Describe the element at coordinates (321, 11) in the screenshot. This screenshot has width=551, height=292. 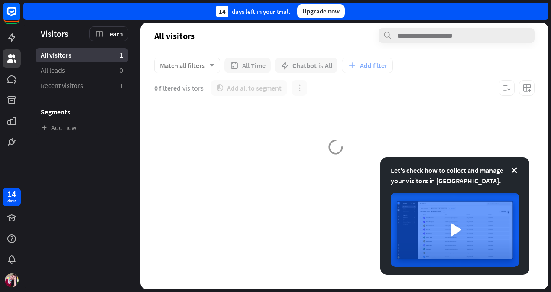
I see `div: Upgrade now` at that location.